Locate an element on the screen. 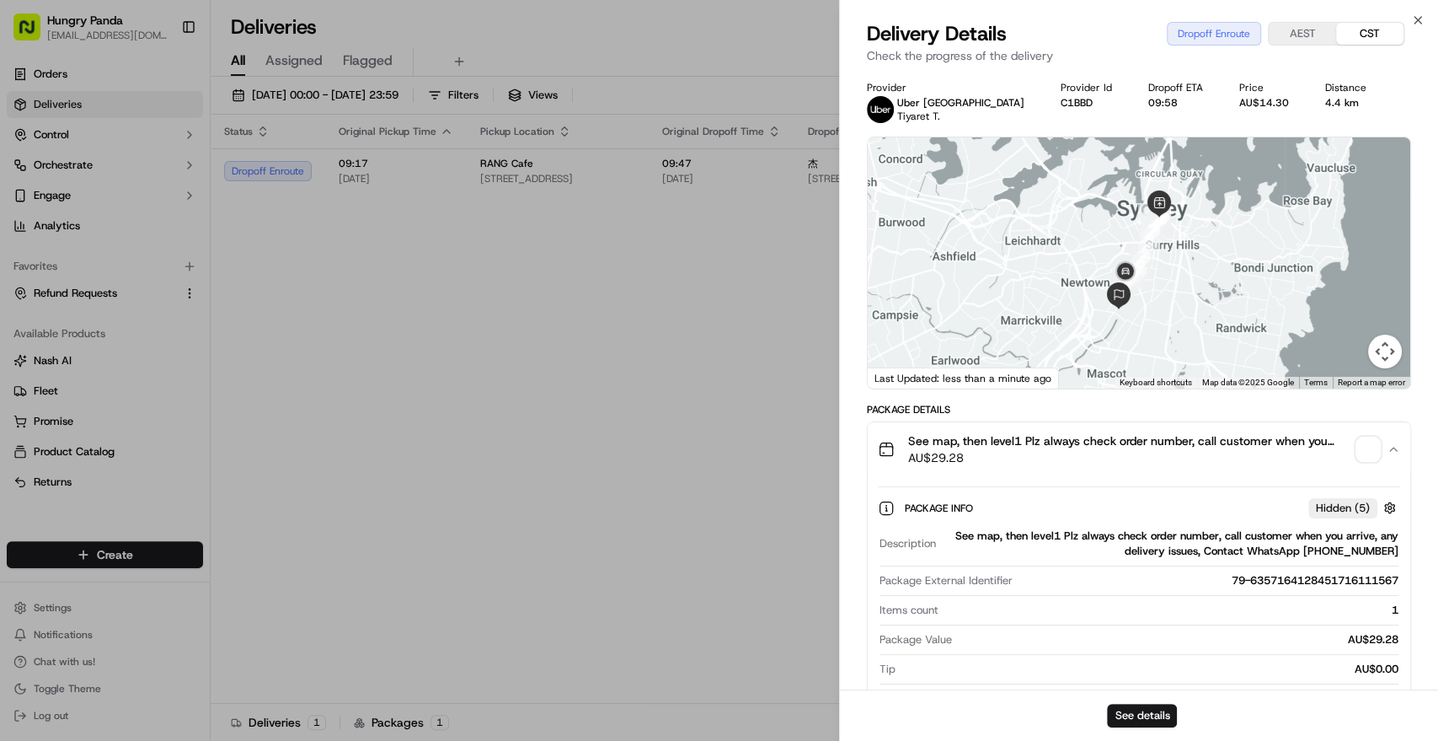 The width and height of the screenshot is (1438, 741). p: Check the progress of the delivery is located at coordinates (1139, 56).